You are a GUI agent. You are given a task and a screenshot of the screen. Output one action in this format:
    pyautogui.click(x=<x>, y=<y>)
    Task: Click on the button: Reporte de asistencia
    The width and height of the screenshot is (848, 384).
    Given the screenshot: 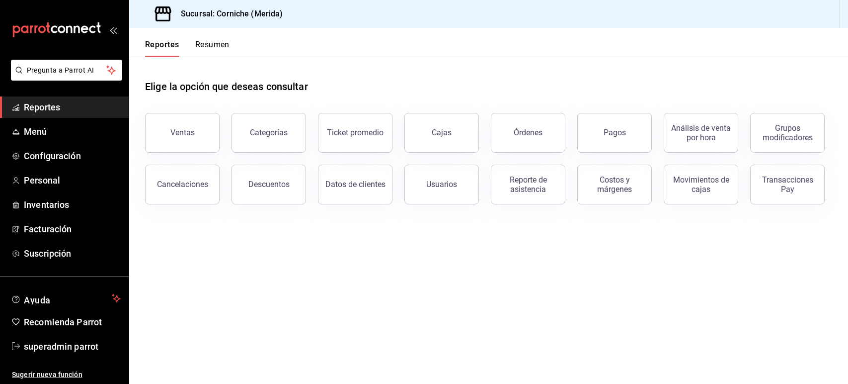 What is the action you would take?
    pyautogui.click(x=528, y=184)
    